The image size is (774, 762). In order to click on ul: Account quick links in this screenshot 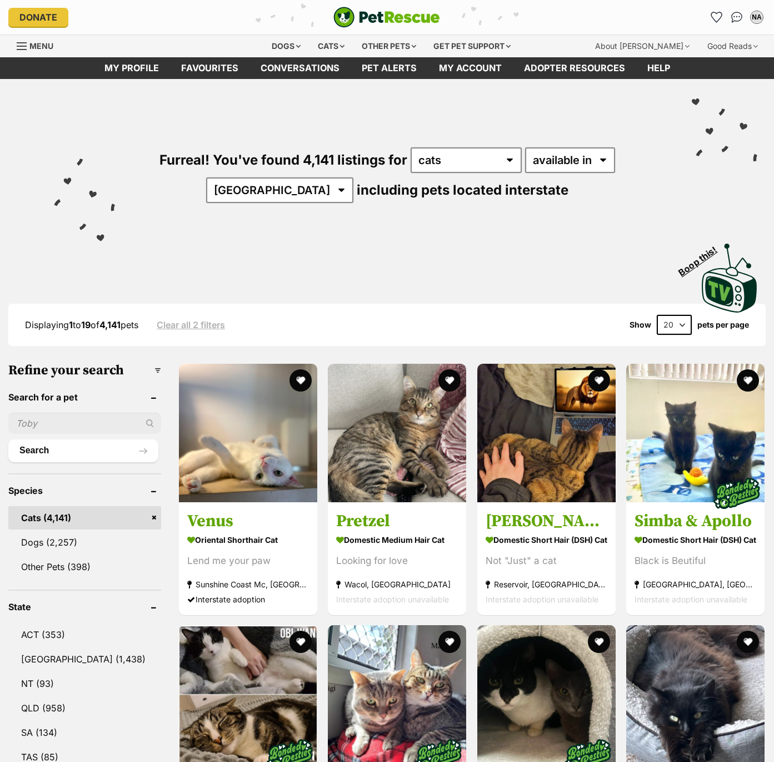, I will do `click(737, 17)`.